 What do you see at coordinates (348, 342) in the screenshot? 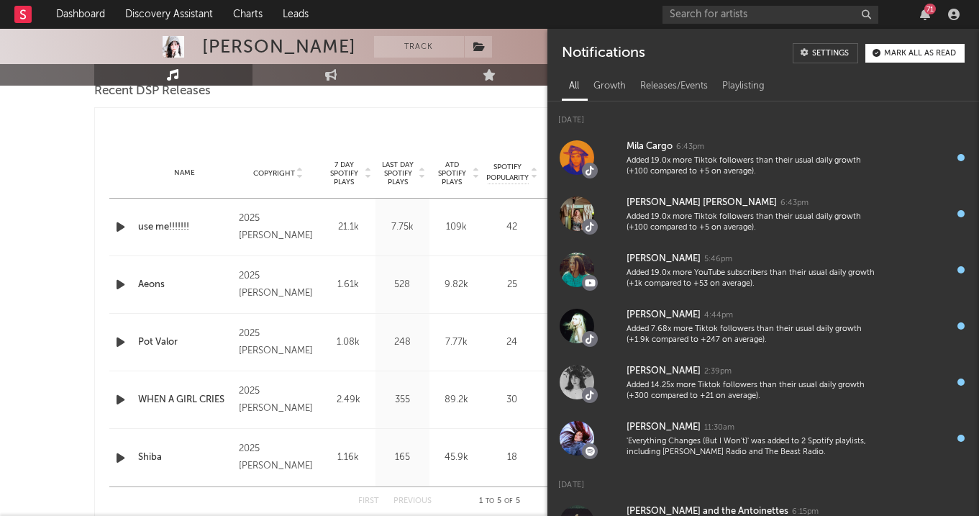
I see `div: 1.08k` at bounding box center [348, 342].